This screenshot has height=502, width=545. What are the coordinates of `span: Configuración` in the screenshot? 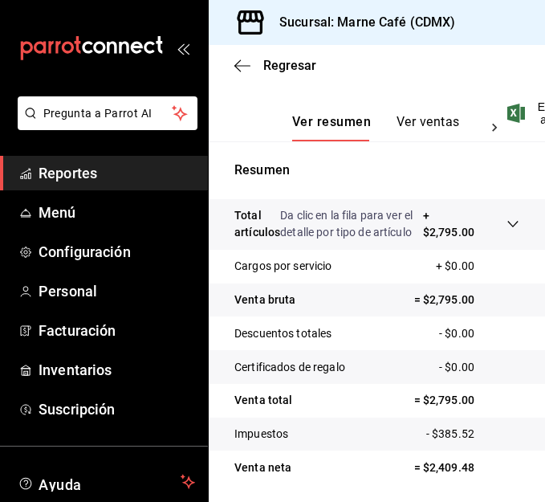 It's located at (116, 251).